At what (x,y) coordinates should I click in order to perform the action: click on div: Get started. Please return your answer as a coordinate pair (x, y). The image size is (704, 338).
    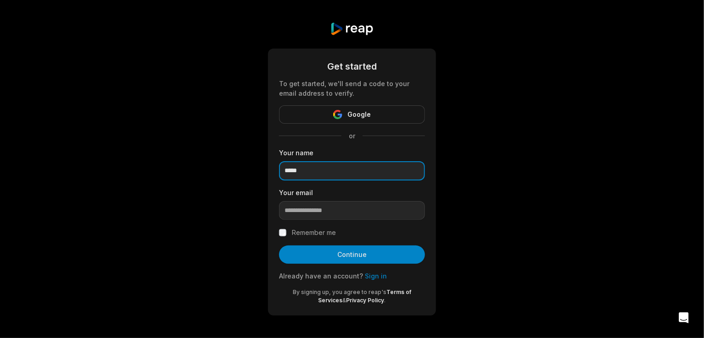
    Looking at the image, I should click on (352, 66).